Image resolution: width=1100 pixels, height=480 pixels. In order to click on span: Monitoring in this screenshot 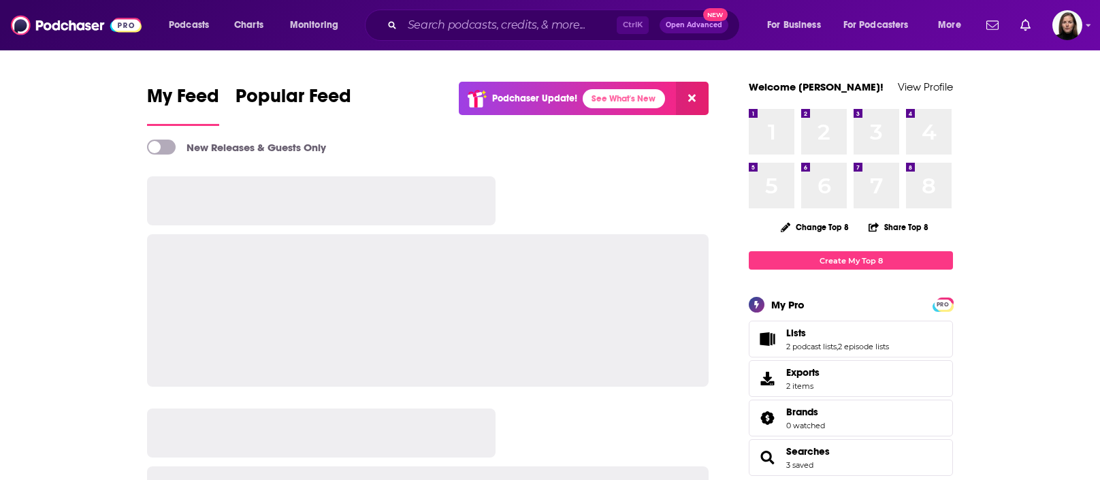, I will do `click(314, 25)`.